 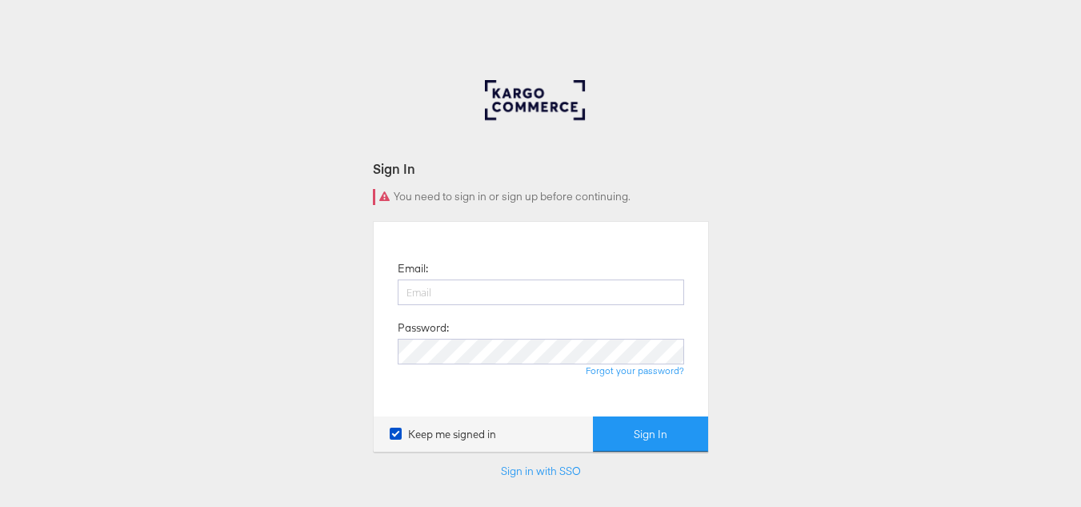 I want to click on a: Forgot your password?, so click(x=635, y=370).